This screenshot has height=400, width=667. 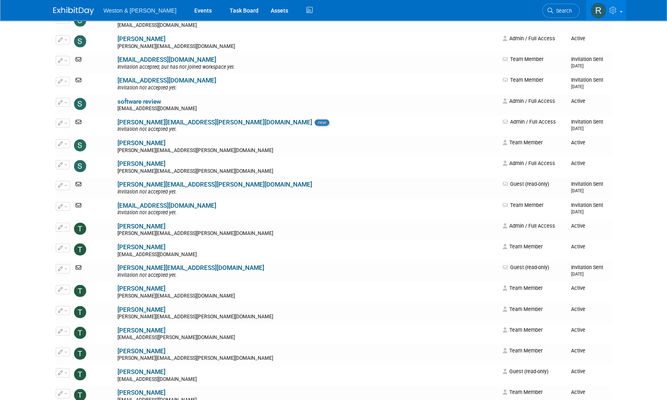 What do you see at coordinates (322, 123) in the screenshot?
I see `span: new` at bounding box center [322, 123].